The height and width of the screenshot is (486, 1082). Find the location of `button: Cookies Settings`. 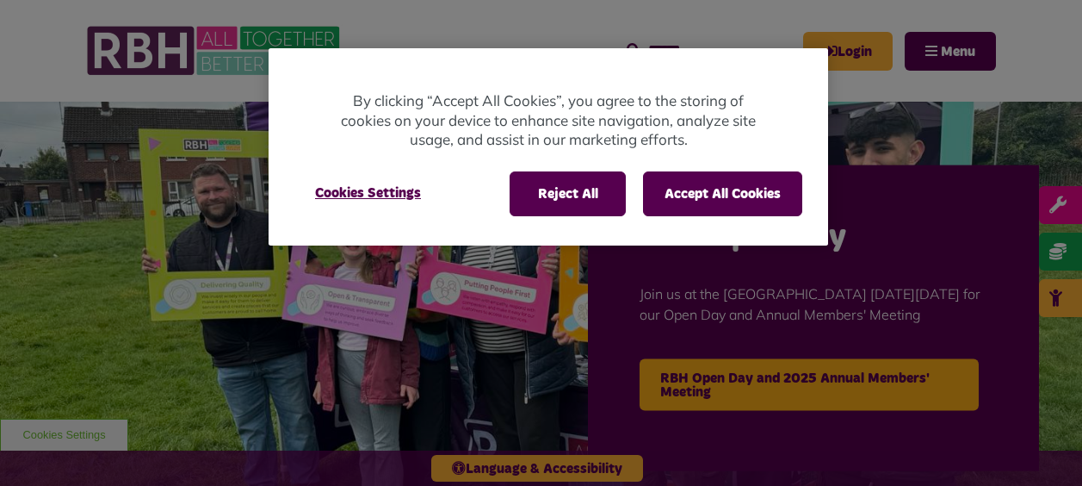

button: Cookies Settings is located at coordinates (368, 193).